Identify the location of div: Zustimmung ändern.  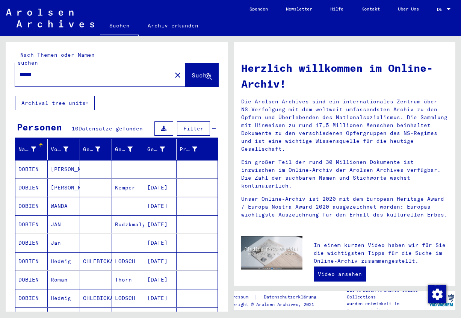
(437, 294).